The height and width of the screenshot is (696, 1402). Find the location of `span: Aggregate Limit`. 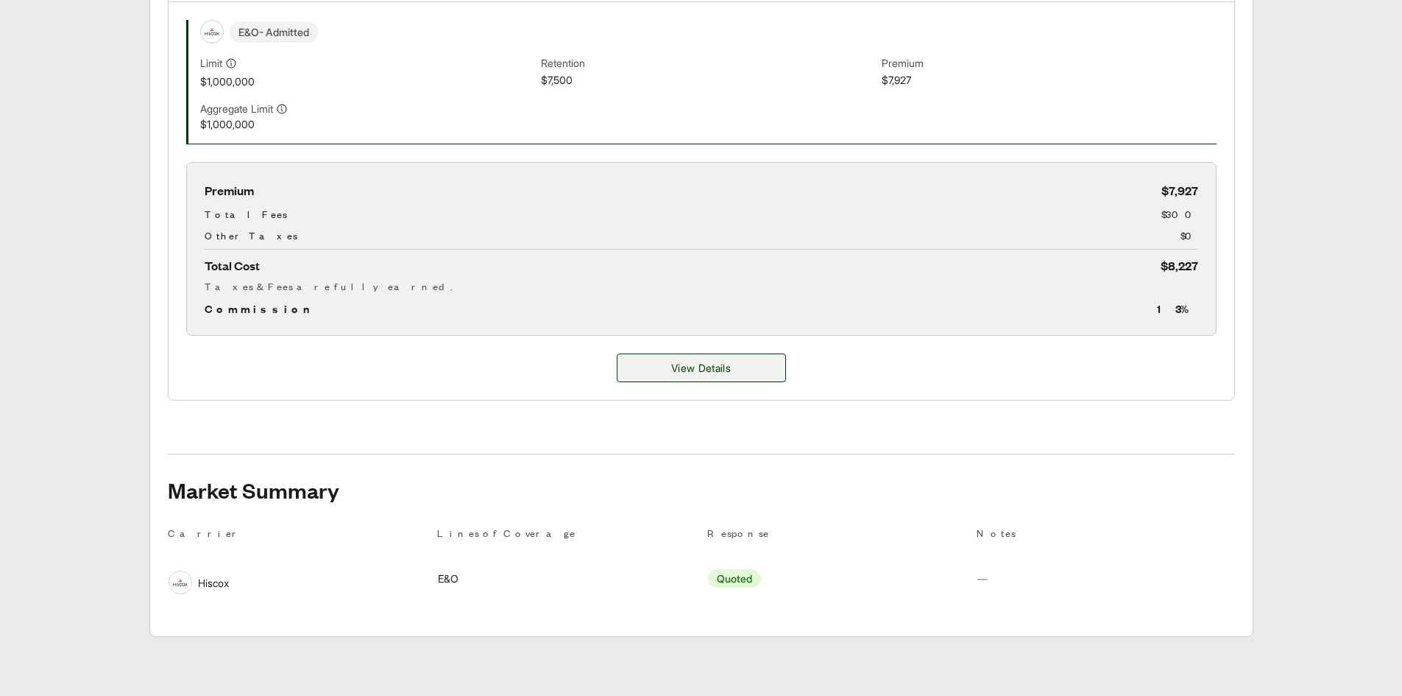

span: Aggregate Limit is located at coordinates (236, 108).